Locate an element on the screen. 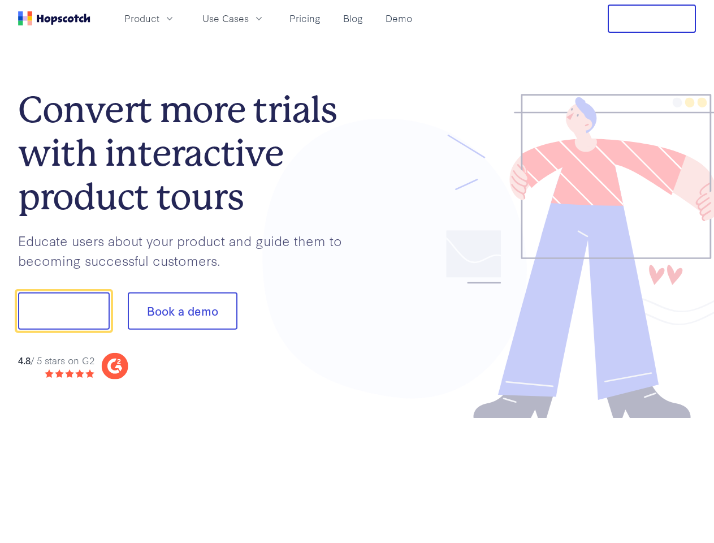  a: Home is located at coordinates (54, 18).